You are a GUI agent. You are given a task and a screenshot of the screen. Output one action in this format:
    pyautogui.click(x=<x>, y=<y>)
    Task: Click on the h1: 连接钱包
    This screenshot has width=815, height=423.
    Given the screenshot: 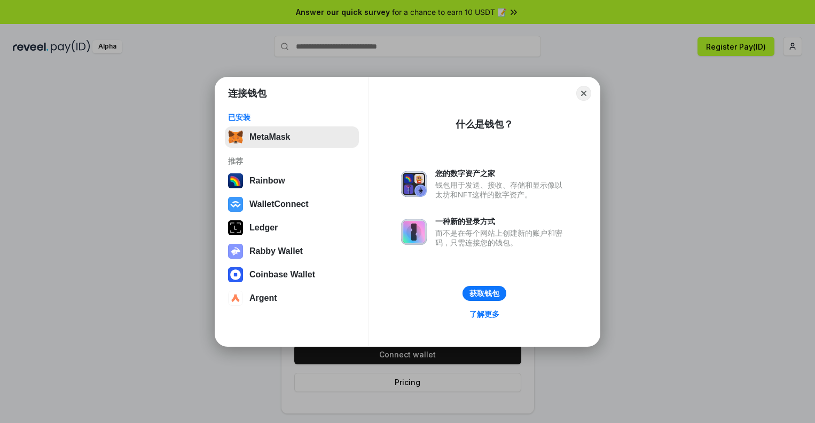 What is the action you would take?
    pyautogui.click(x=247, y=93)
    